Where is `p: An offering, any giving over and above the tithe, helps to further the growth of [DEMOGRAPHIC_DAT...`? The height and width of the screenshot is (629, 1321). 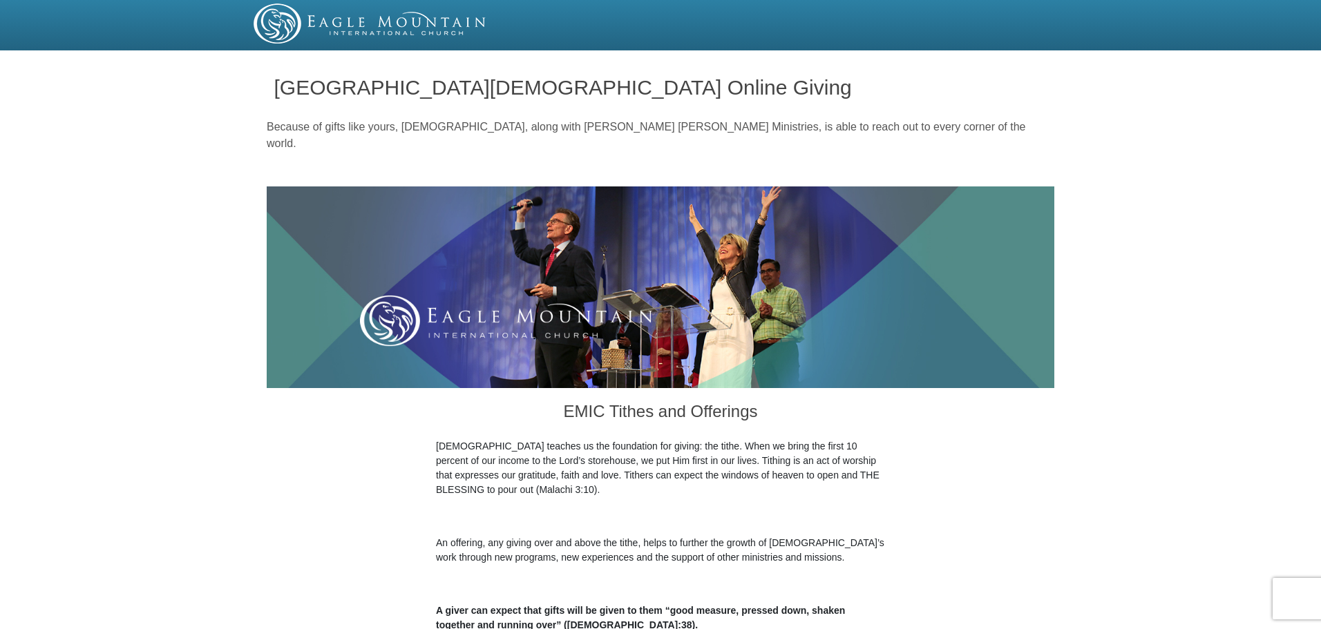 p: An offering, any giving over and above the tithe, helps to further the growth of [DEMOGRAPHIC_DAT... is located at coordinates (660, 550).